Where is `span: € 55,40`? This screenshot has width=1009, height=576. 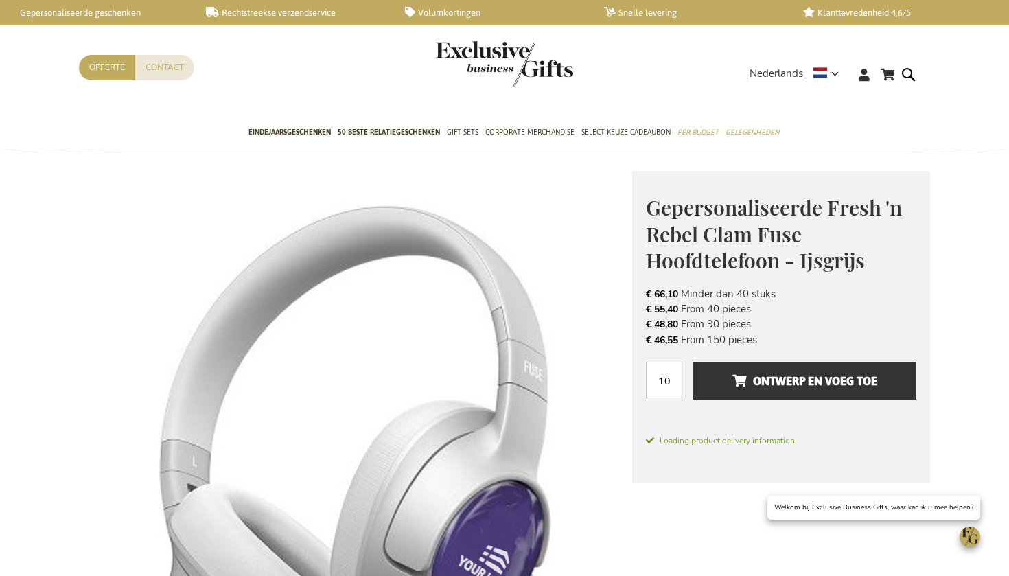
span: € 55,40 is located at coordinates (662, 309).